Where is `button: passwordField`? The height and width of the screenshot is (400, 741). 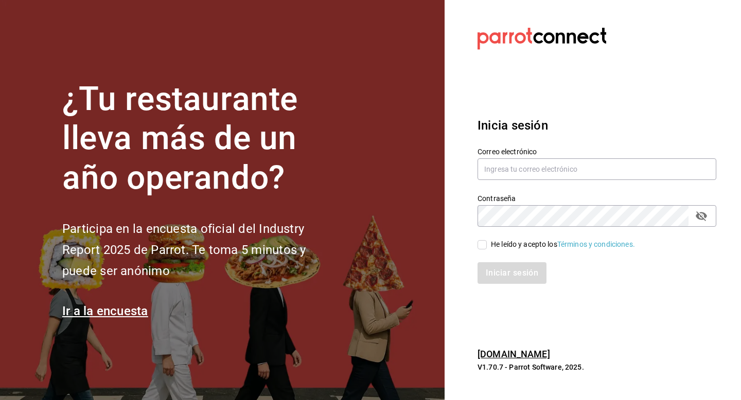 button: passwordField is located at coordinates (701, 216).